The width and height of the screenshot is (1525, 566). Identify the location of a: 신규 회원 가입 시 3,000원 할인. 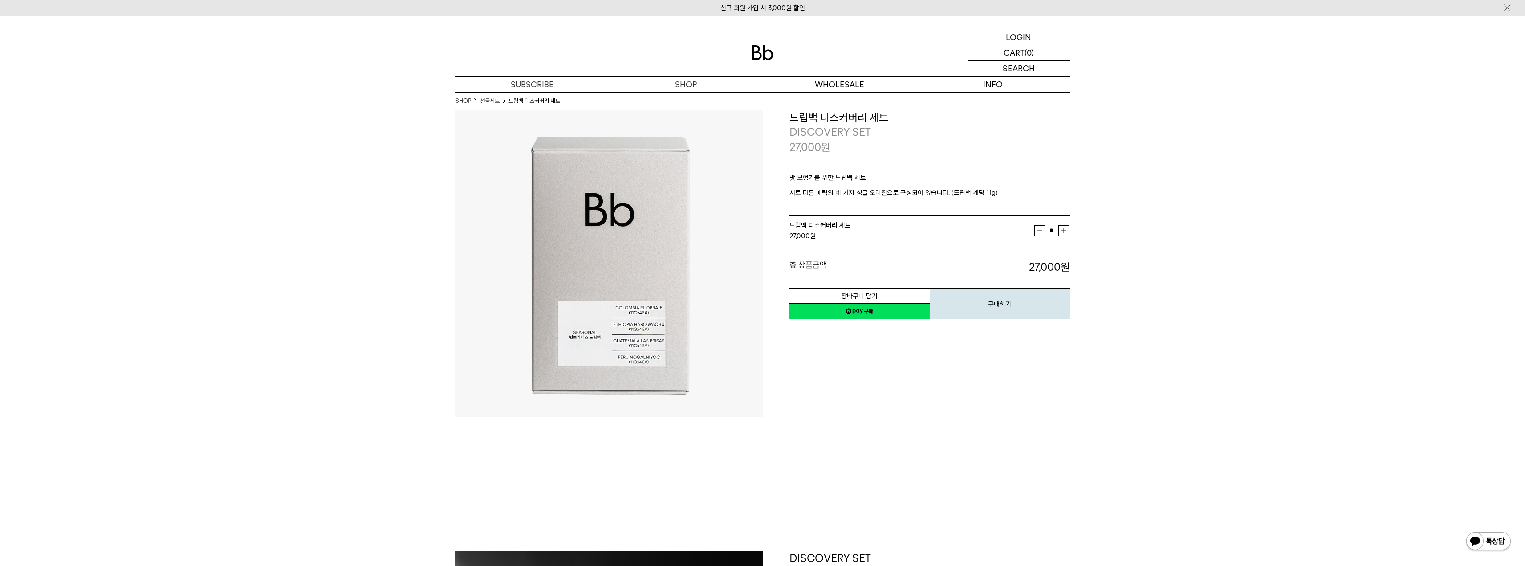
(763, 8).